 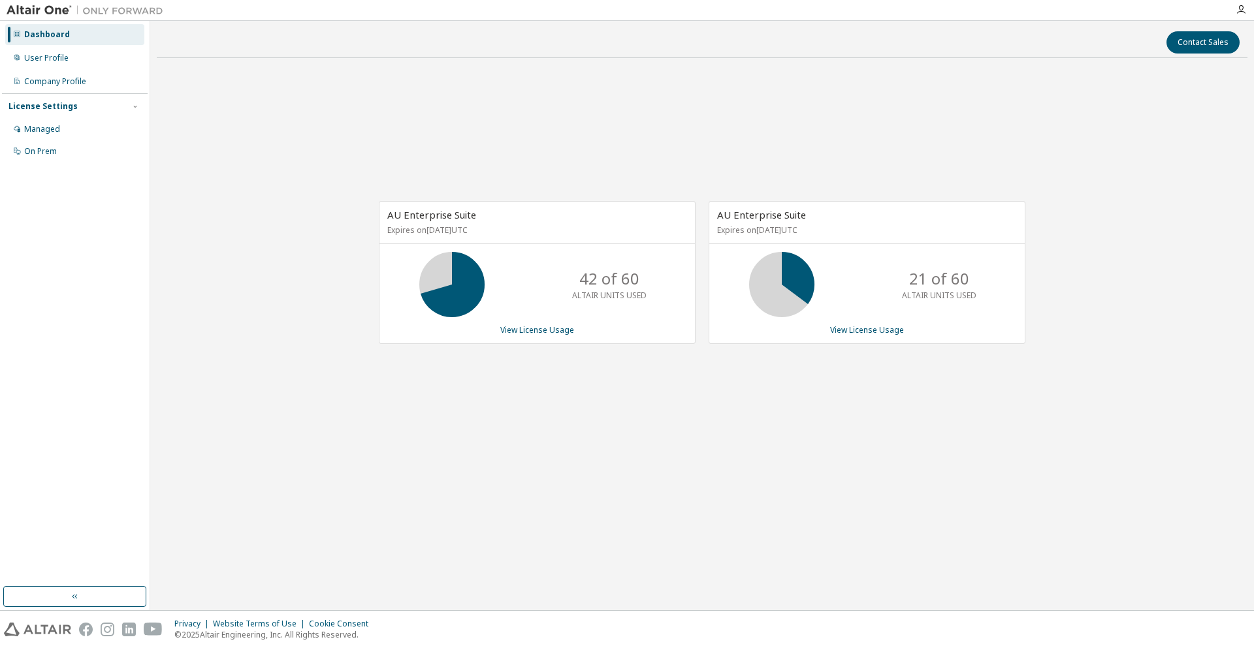 What do you see at coordinates (342, 624) in the screenshot?
I see `div: Cookie Consent` at bounding box center [342, 624].